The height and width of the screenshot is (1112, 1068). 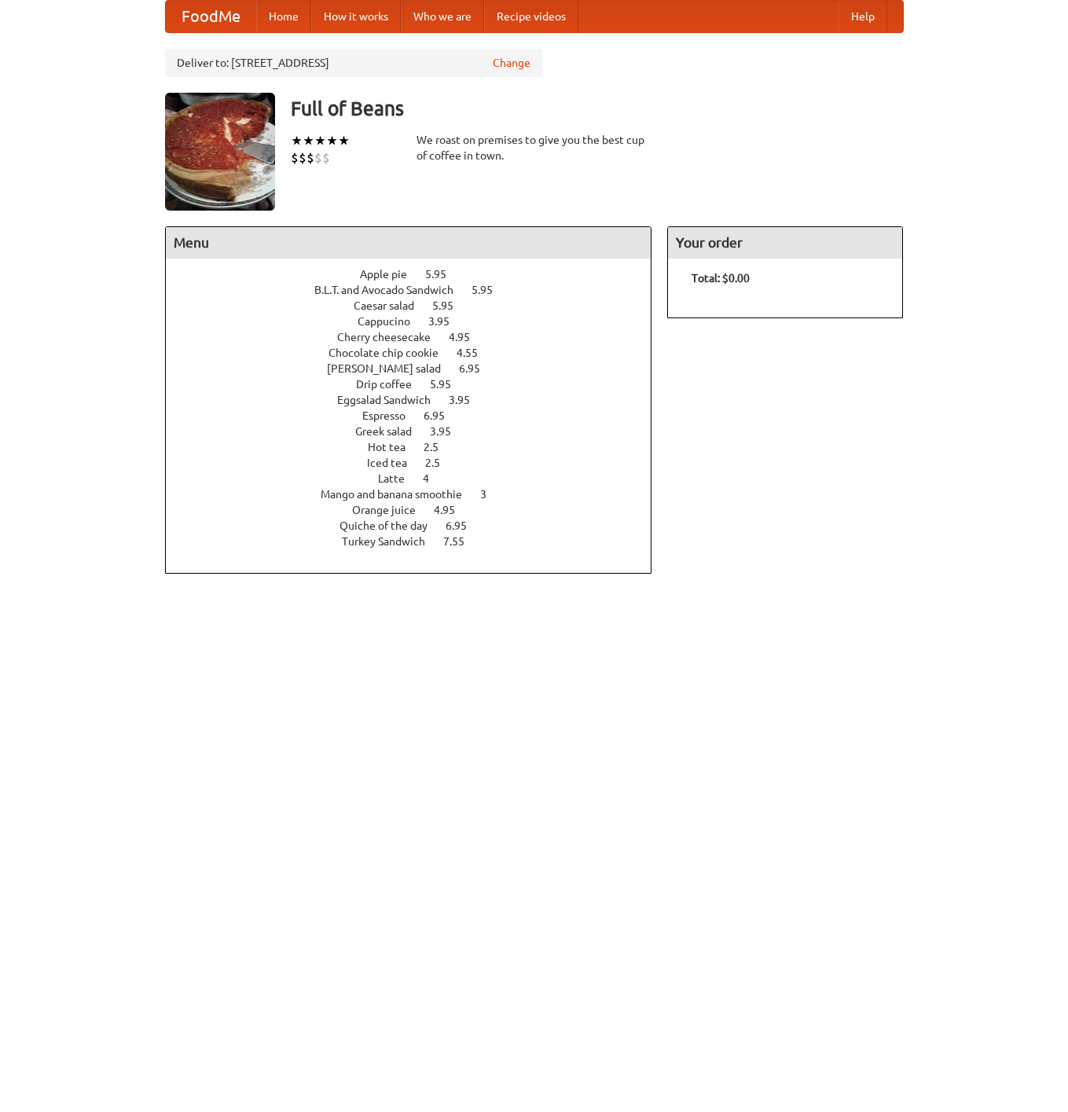 What do you see at coordinates (392, 290) in the screenshot?
I see `span: B.L.T. and Avocado Sandwich` at bounding box center [392, 290].